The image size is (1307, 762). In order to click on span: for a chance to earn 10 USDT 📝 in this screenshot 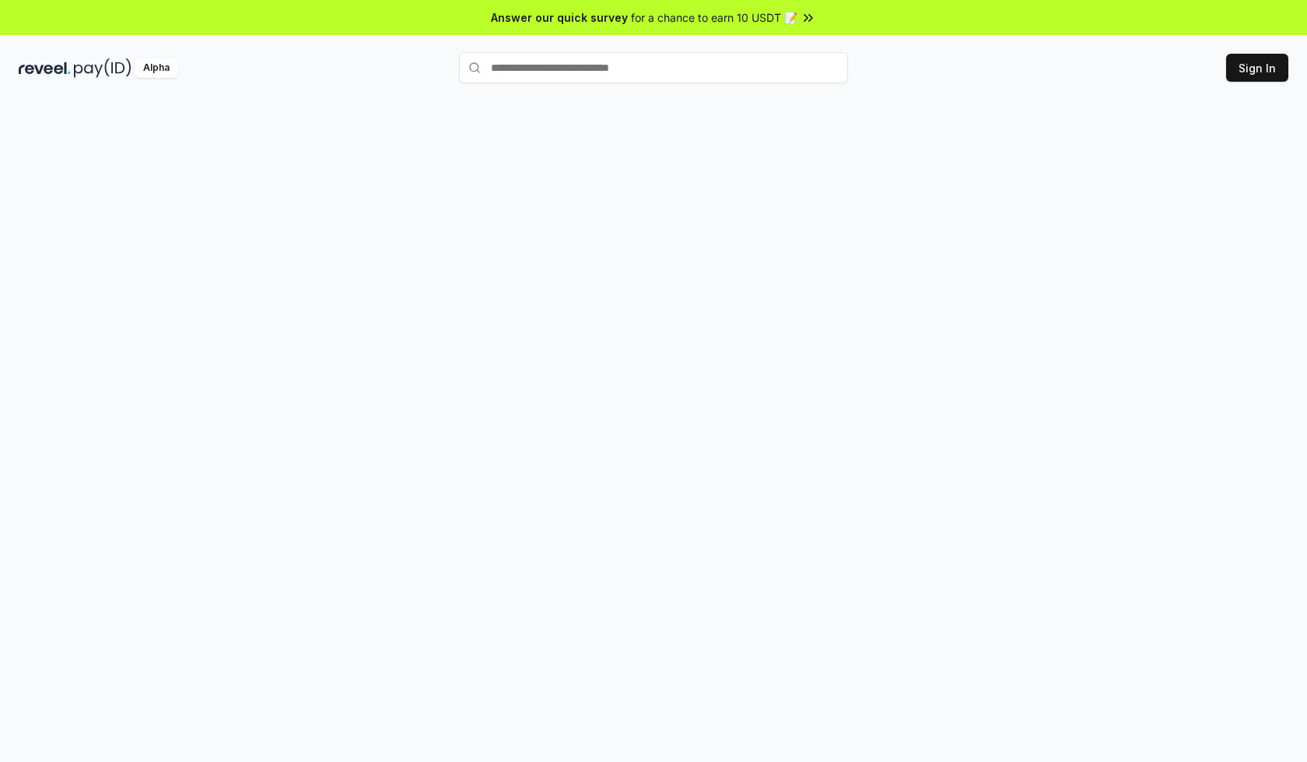, I will do `click(714, 17)`.